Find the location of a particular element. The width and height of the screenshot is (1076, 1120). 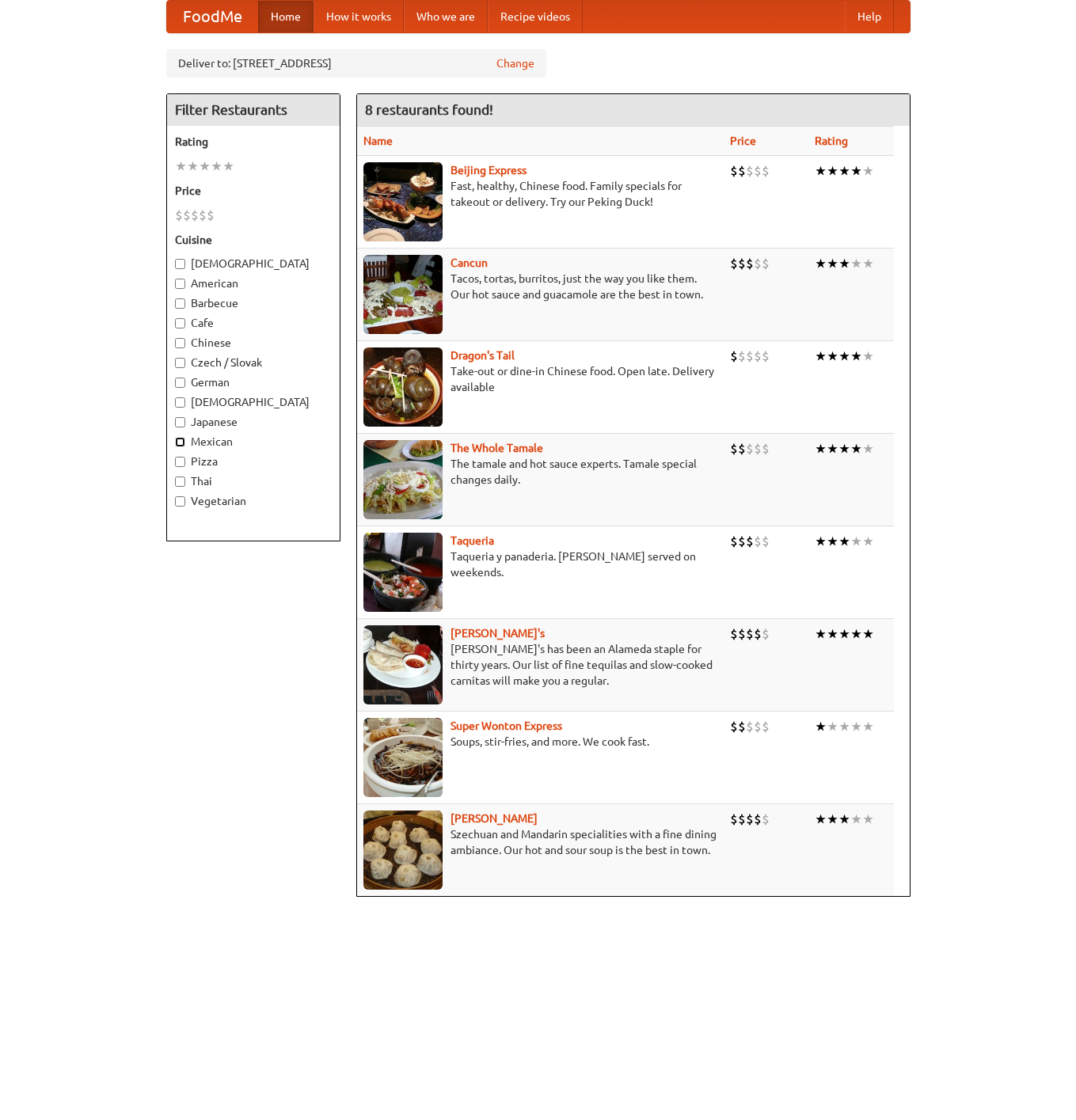

p: Szechuan and Mandarin specialities with a fine dining ambiance. Our hot and sour soup is the best... is located at coordinates (540, 842).